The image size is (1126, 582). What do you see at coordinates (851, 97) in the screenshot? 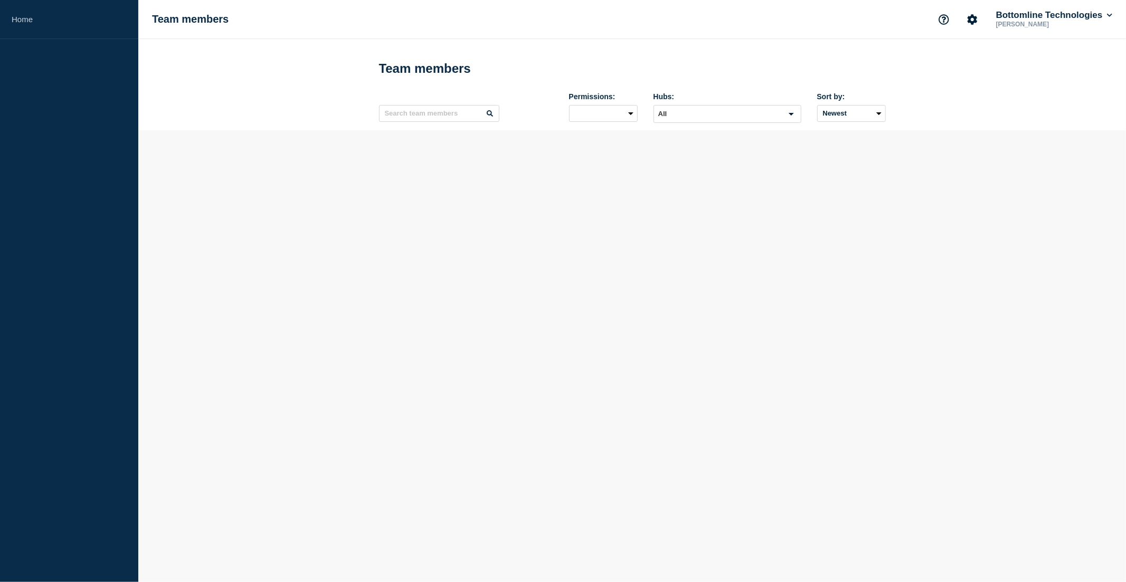
I see `div: Sort by:` at bounding box center [851, 97].